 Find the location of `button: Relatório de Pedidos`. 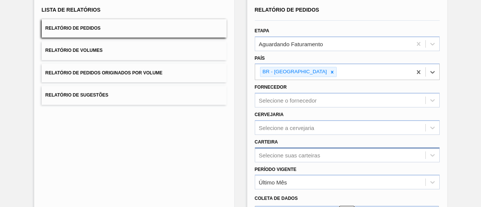

button: Relatório de Pedidos is located at coordinates (134, 28).